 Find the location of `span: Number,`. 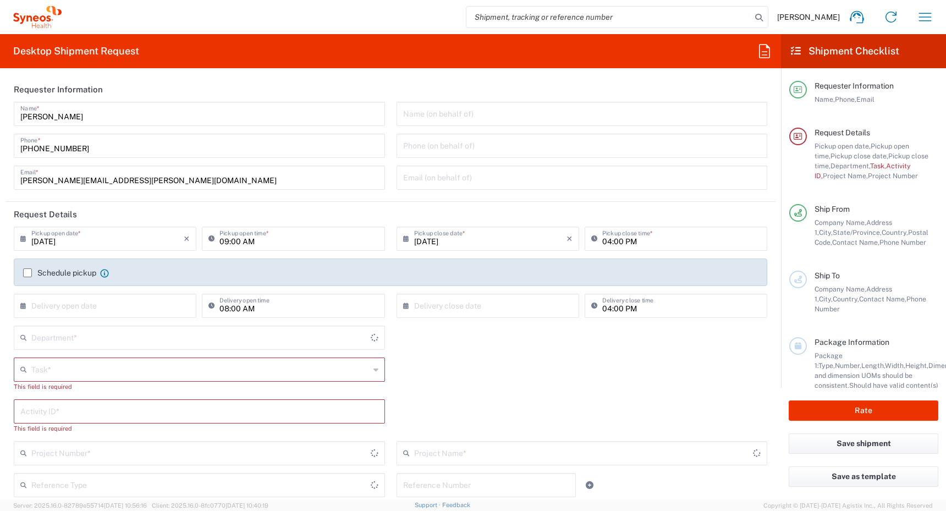

span: Number, is located at coordinates (848, 365).